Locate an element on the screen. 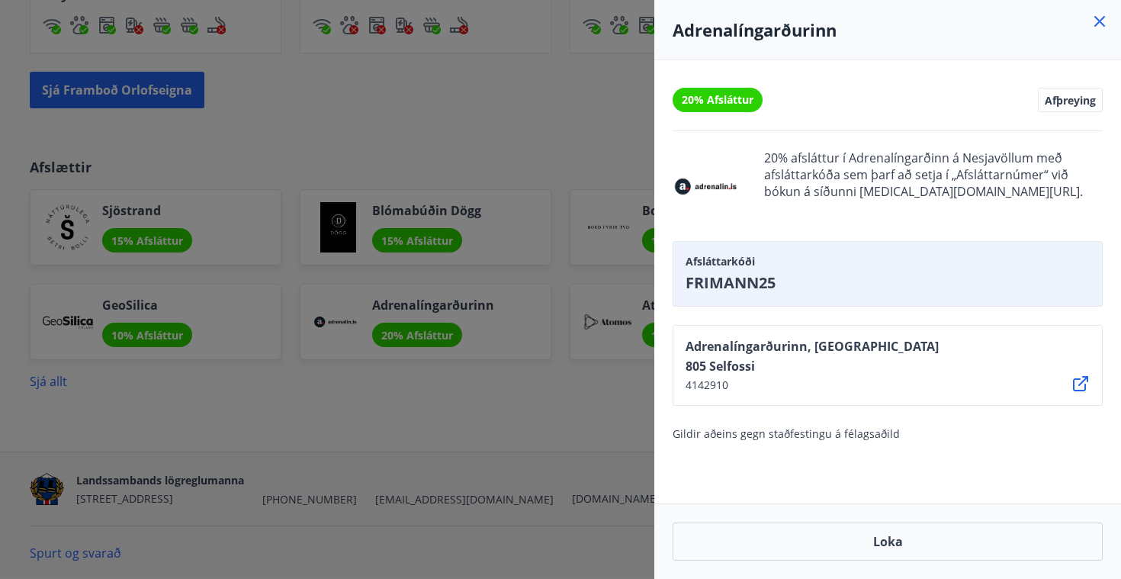  span: 20% afsláttur í Adrenalíngarðinn á Nesjavöllum með afsláttarkóða sem þarf að setja í „Afsláttarnú... is located at coordinates (934, 186).